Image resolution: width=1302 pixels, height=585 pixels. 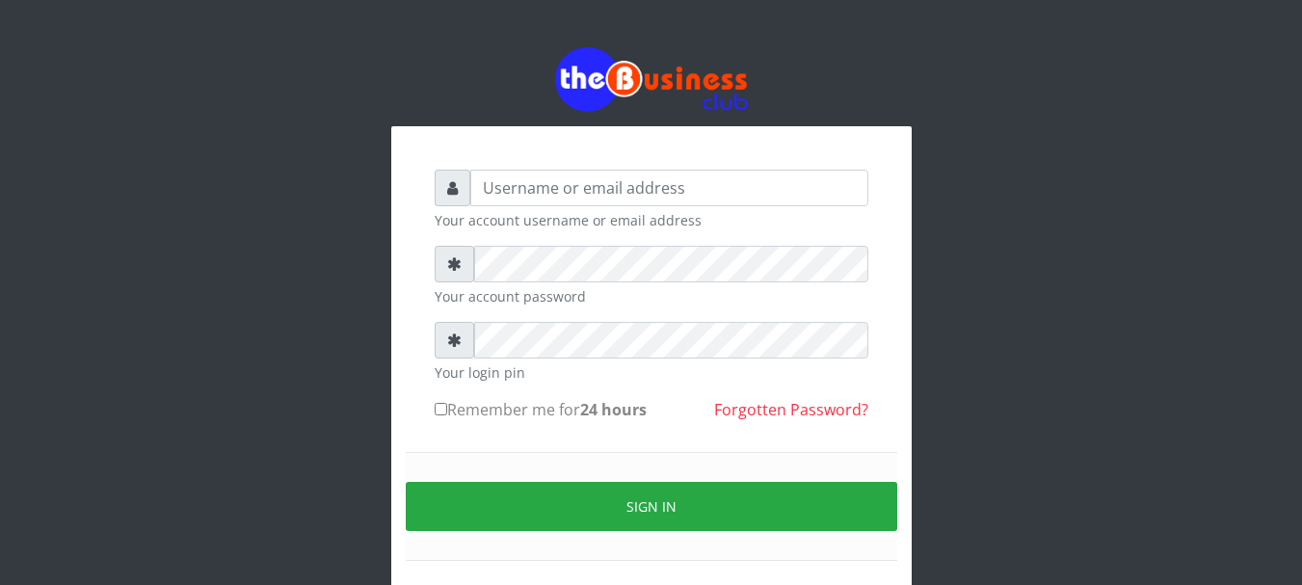 What do you see at coordinates (651, 506) in the screenshot?
I see `button: Sign in` at bounding box center [651, 506].